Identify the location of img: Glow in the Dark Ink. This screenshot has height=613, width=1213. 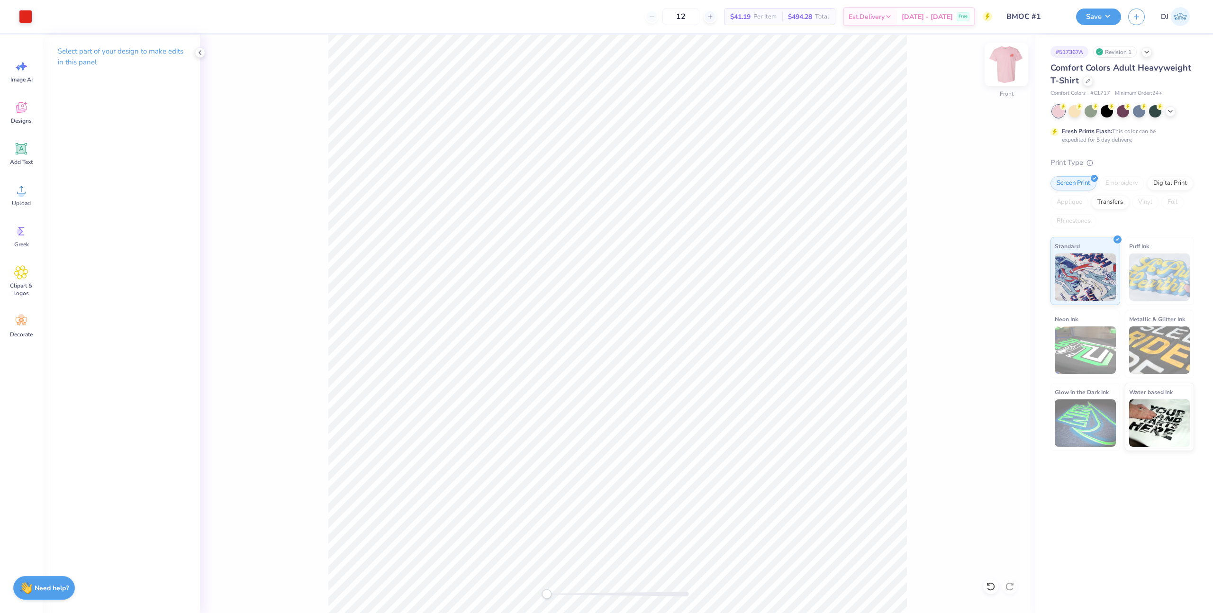
(1085, 423).